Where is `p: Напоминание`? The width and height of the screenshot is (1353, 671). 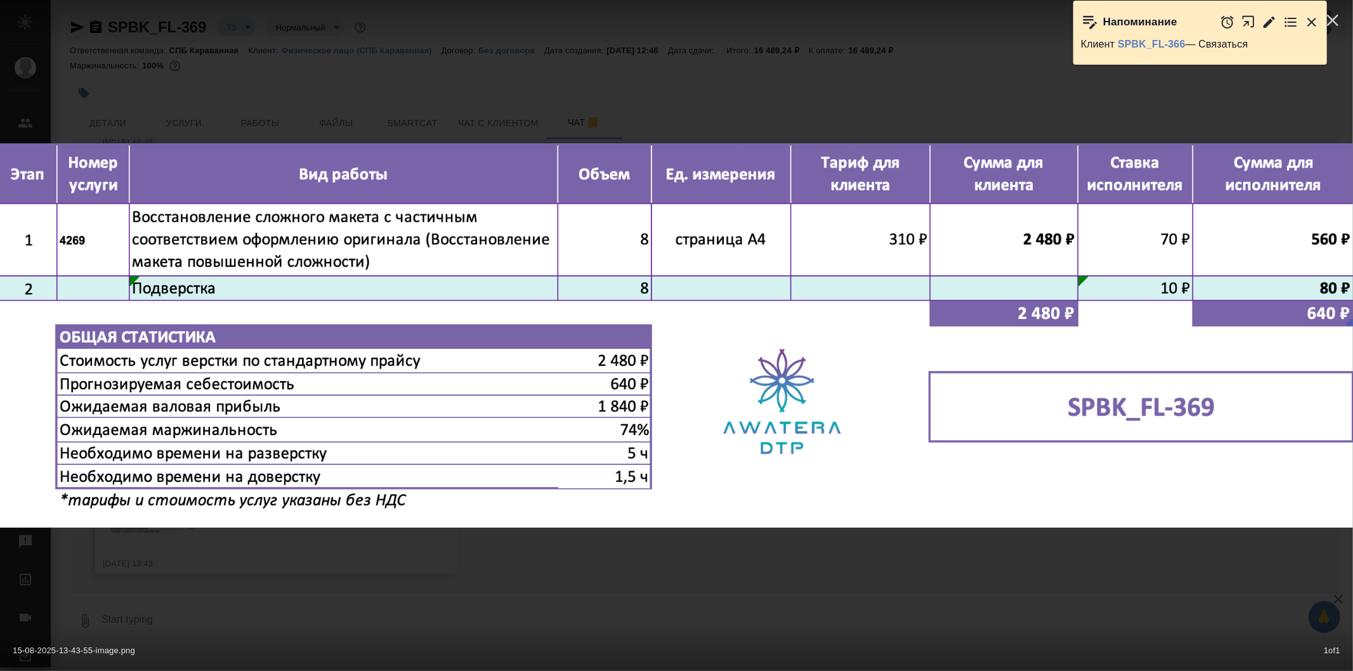
p: Напоминание is located at coordinates (1140, 22).